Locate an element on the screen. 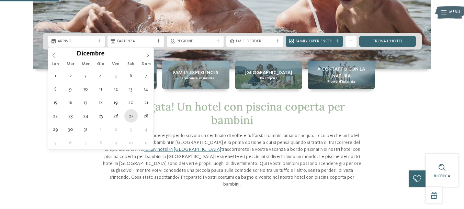 This screenshot has width=464, height=209. span: Regione is located at coordinates (195, 42).